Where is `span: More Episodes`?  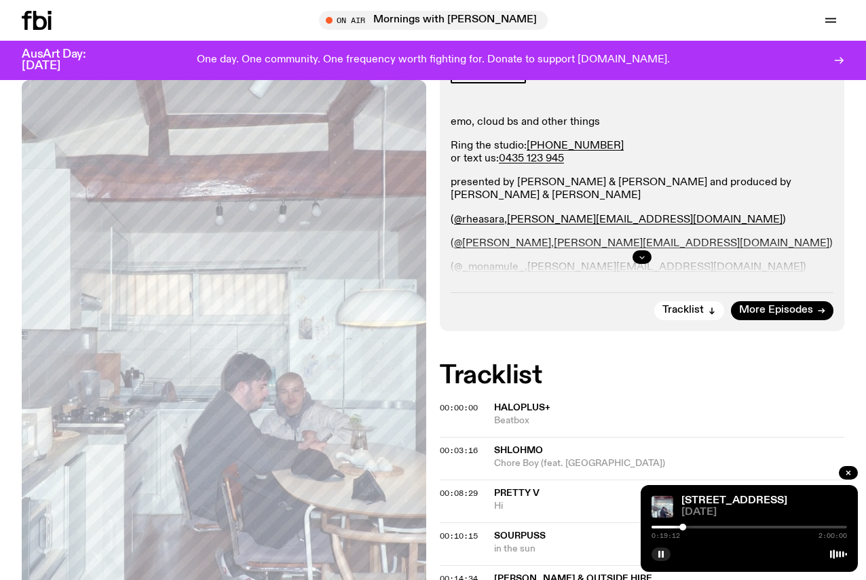 span: More Episodes is located at coordinates (776, 310).